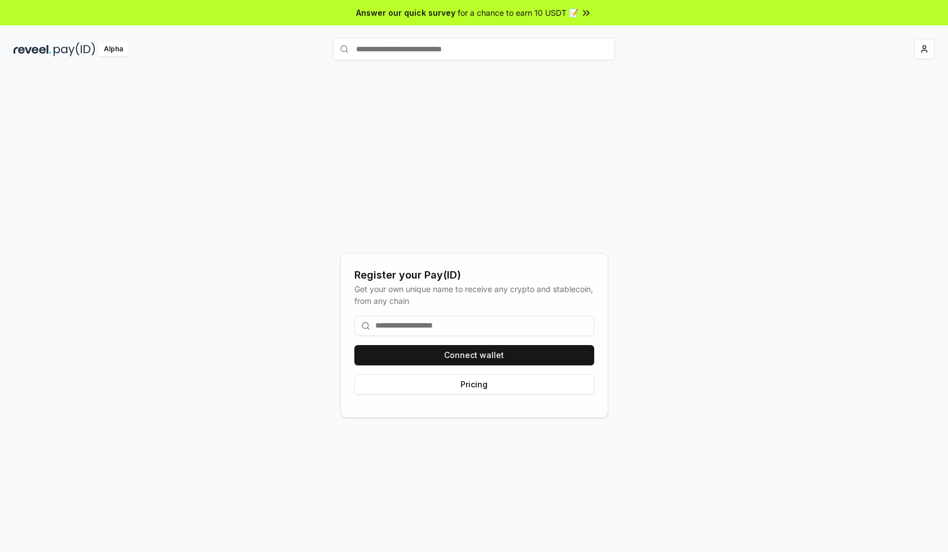 This screenshot has height=552, width=948. I want to click on img: reveel_dark, so click(32, 49).